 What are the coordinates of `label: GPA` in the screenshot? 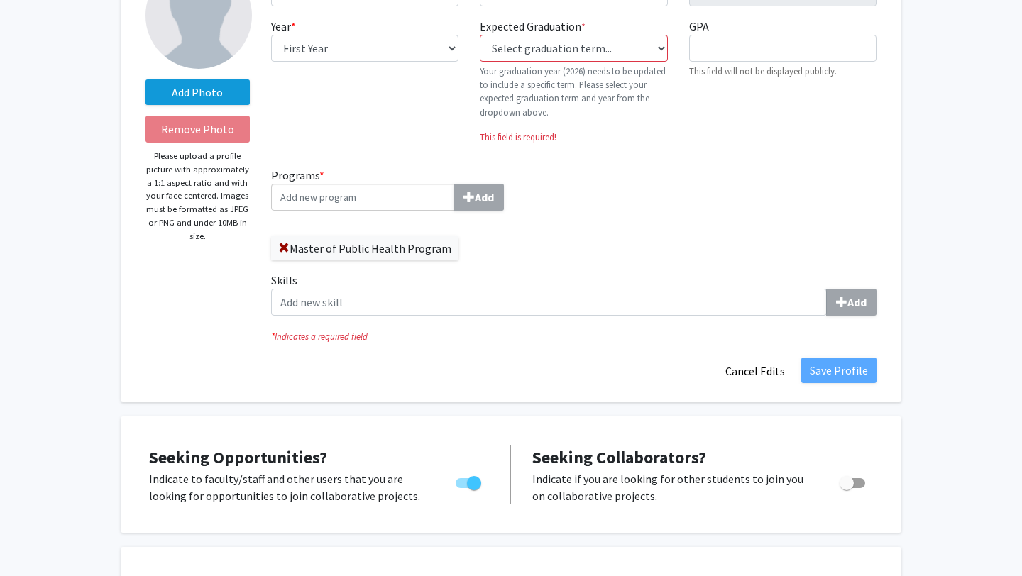 It's located at (699, 26).